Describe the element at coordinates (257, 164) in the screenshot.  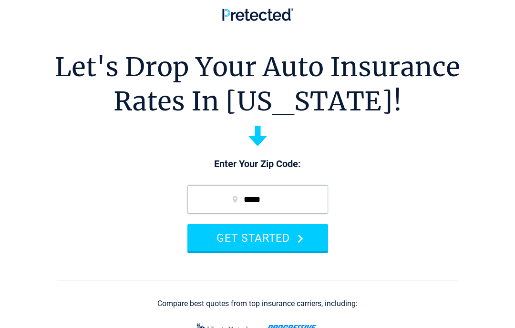
I see `p: Enter Your Zip Code:` at that location.